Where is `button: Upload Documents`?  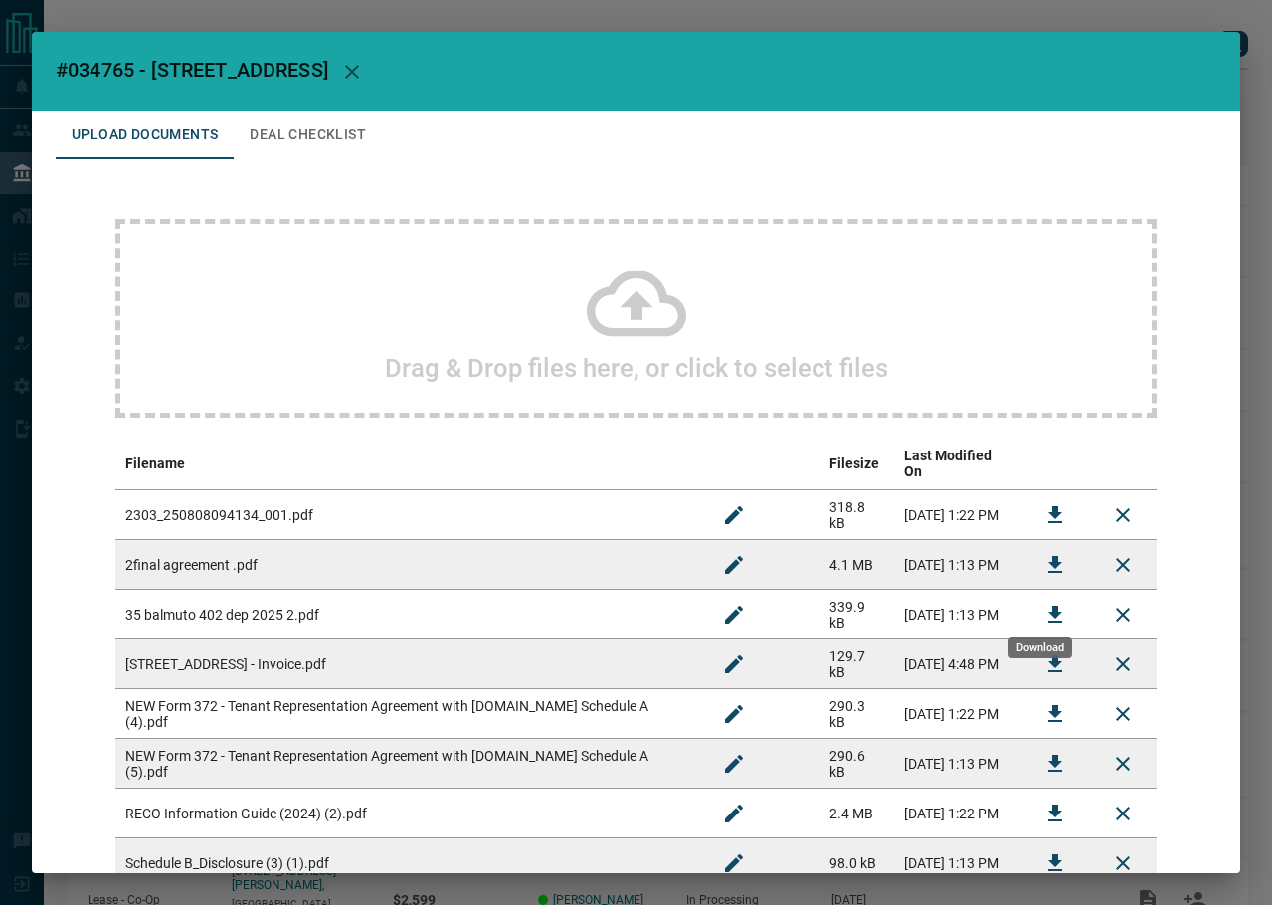
button: Upload Documents is located at coordinates (144, 135).